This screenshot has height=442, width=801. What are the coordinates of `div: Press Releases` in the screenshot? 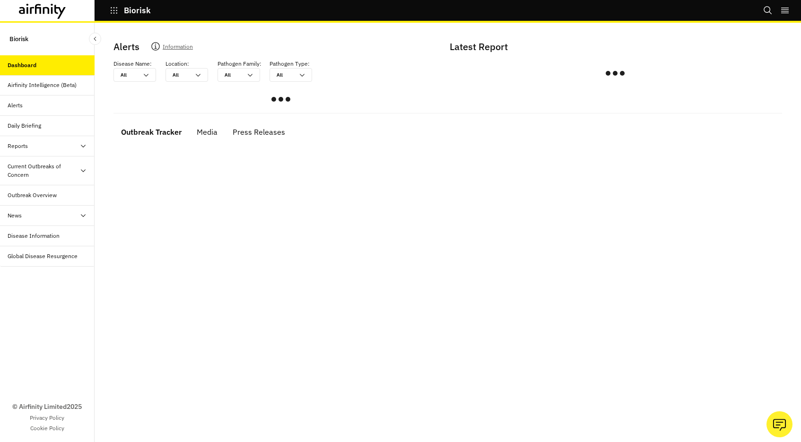 It's located at (259, 132).